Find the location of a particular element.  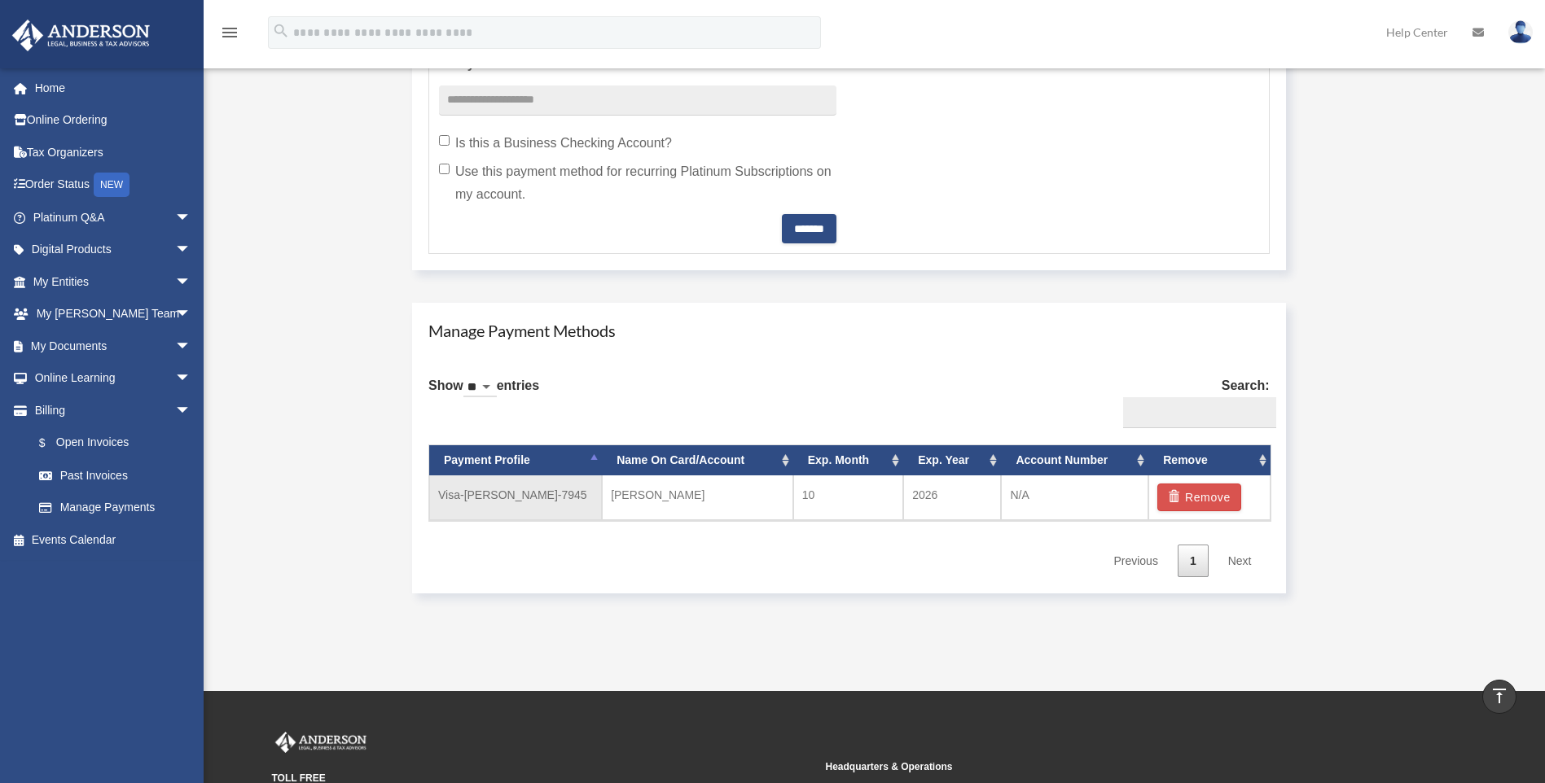

input: Is this a Business Checking Account? is located at coordinates (444, 140).